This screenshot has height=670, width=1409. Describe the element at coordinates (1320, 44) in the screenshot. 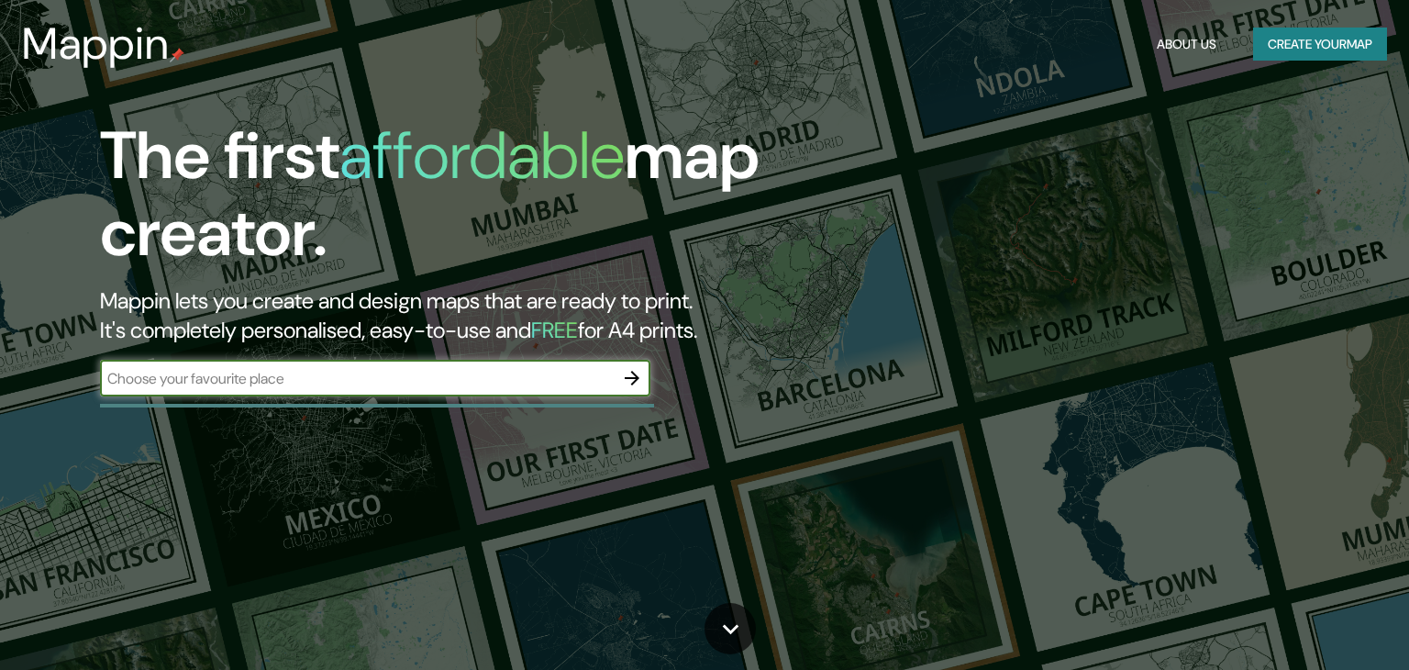

I see `button: Create yourmap` at that location.